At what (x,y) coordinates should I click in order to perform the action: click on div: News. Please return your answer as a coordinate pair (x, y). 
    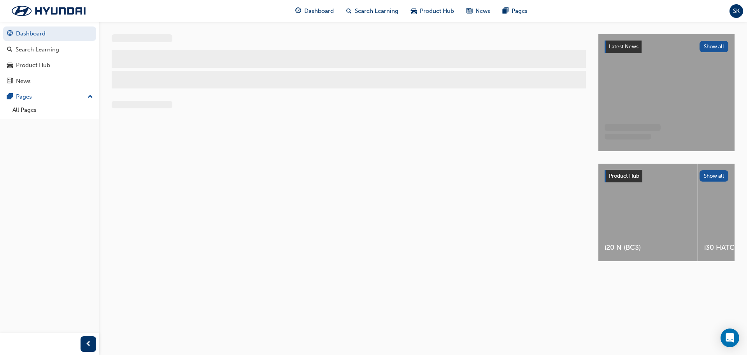
    Looking at the image, I should click on (23, 81).